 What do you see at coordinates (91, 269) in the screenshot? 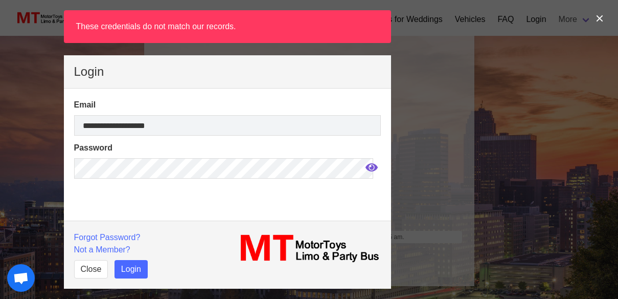
I see `button: Close` at bounding box center [91, 269].